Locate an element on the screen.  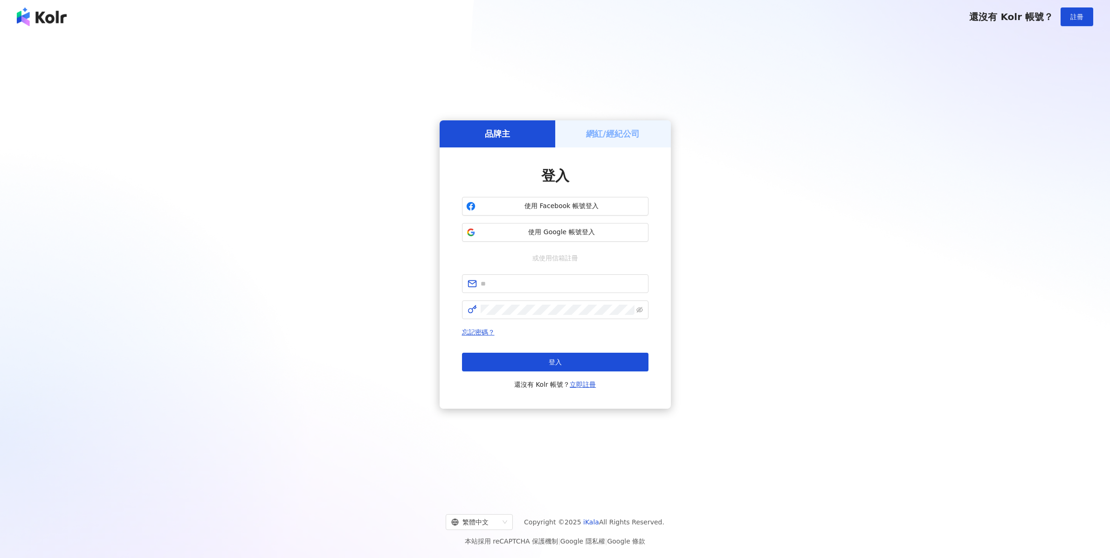
button: 使用 Google 帳號登入 is located at coordinates (555, 232).